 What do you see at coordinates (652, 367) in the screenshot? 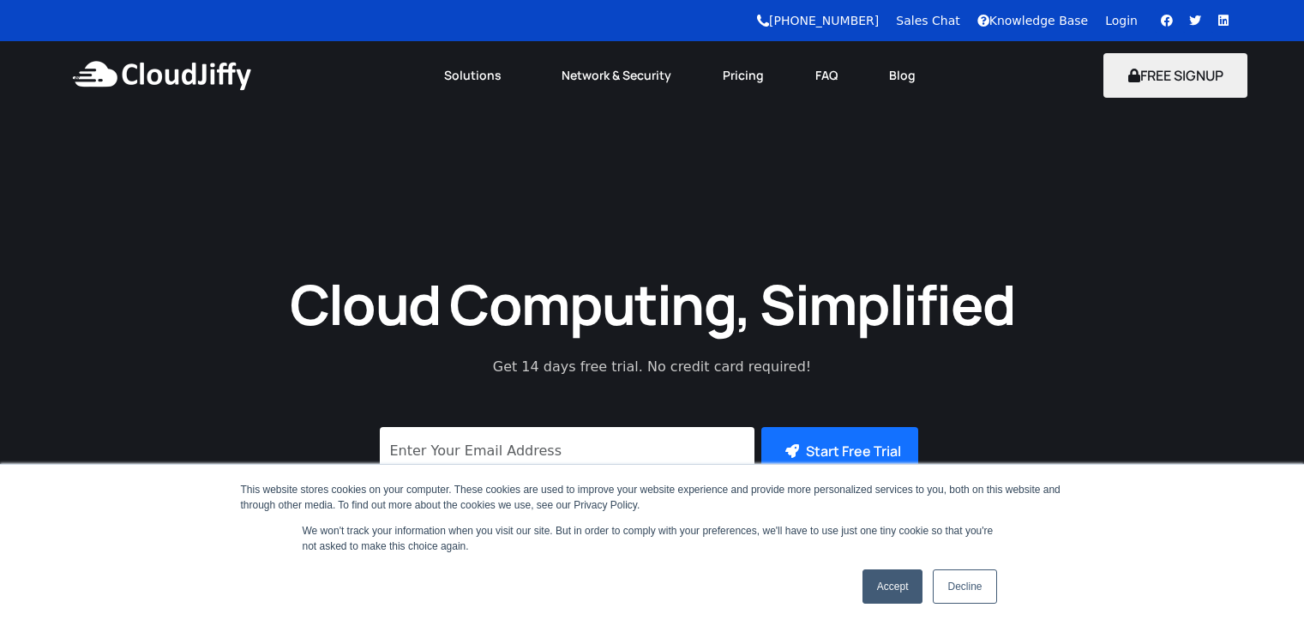
I see `p: Get 14 days free trial. No credit card required!` at bounding box center [652, 367].